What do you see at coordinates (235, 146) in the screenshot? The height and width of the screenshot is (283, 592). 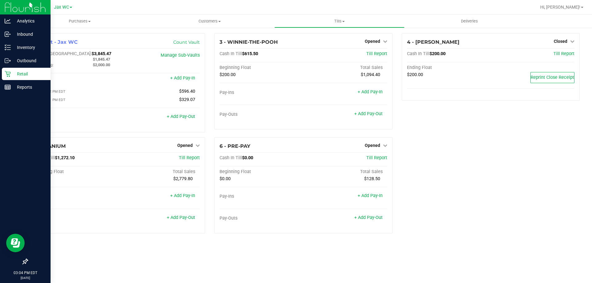 I see `span: 6 - PRE-PAY` at bounding box center [235, 146].